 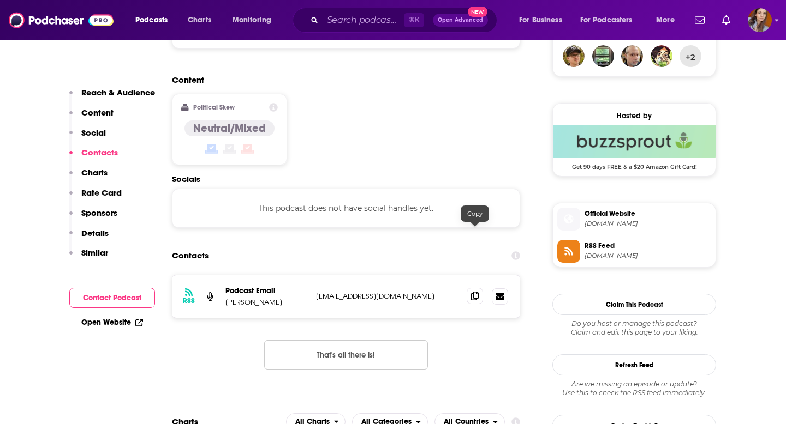 I want to click on h2: Political Skew, so click(x=214, y=107).